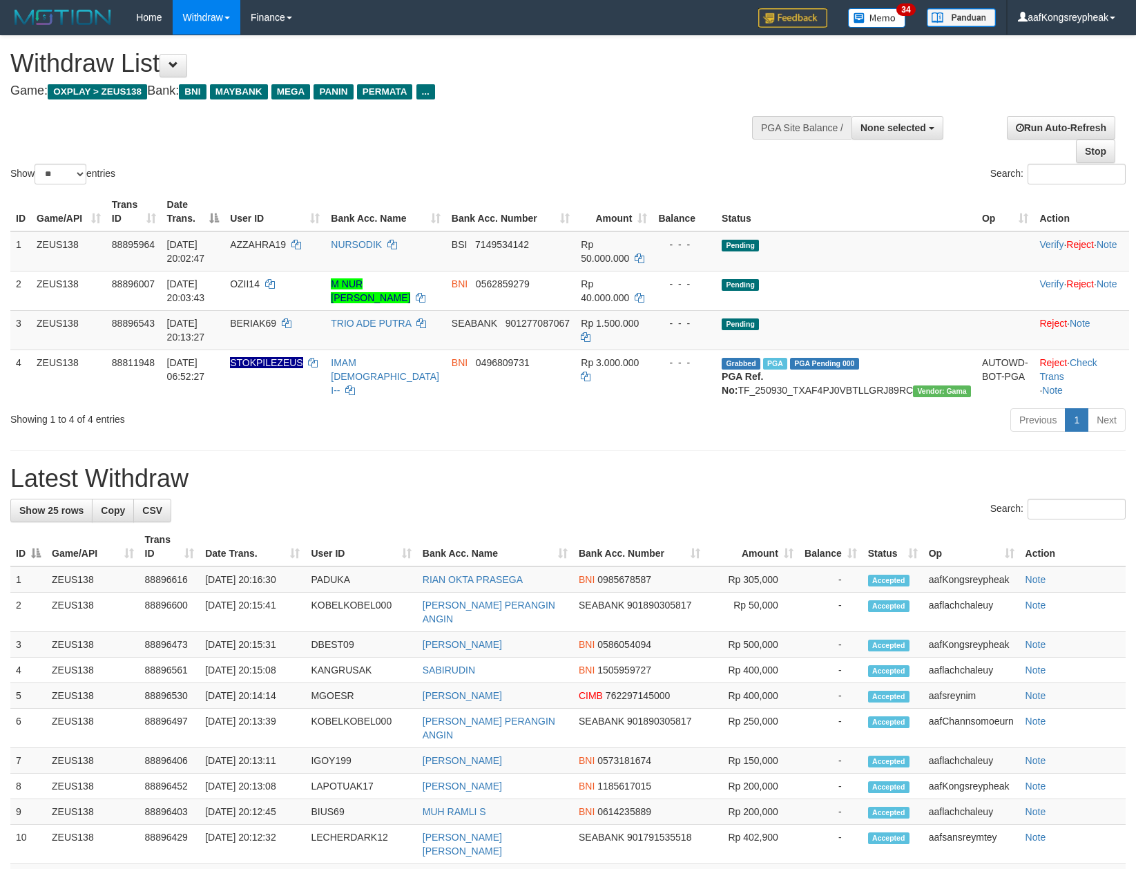 This screenshot has width=1136, height=869. What do you see at coordinates (1068, 369) in the screenshot?
I see `a: Check Trans` at bounding box center [1068, 369].